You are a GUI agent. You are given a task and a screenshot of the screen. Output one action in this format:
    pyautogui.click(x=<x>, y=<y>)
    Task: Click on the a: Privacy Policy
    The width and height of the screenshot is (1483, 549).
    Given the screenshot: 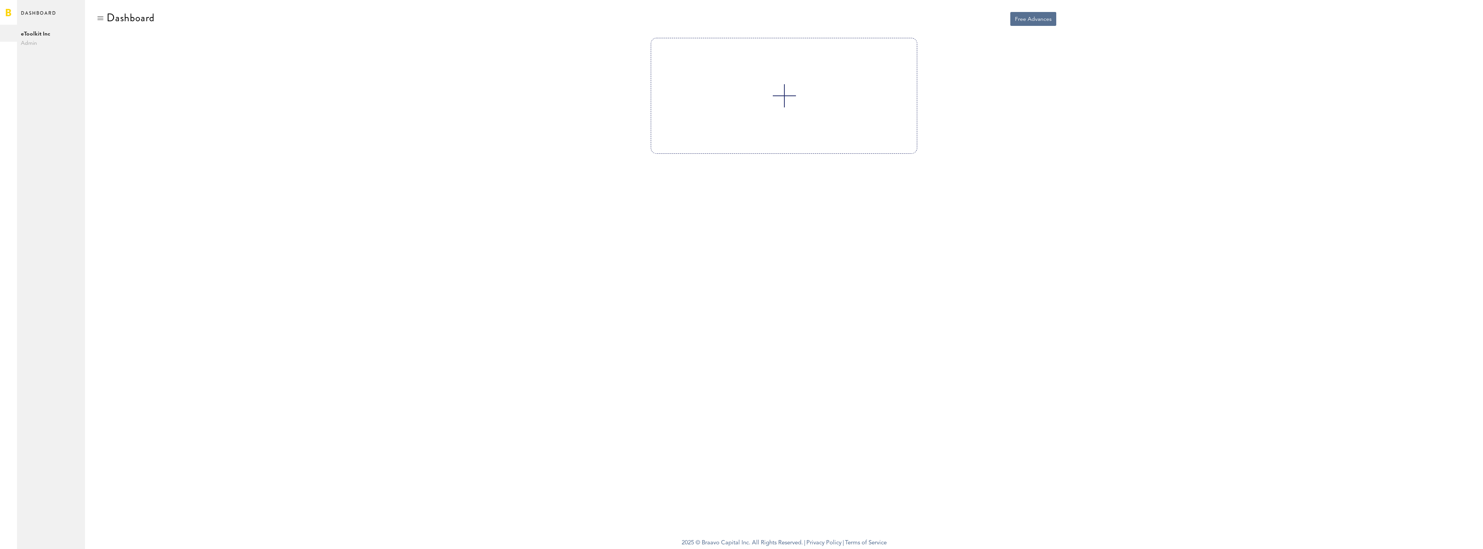 What is the action you would take?
    pyautogui.click(x=824, y=543)
    